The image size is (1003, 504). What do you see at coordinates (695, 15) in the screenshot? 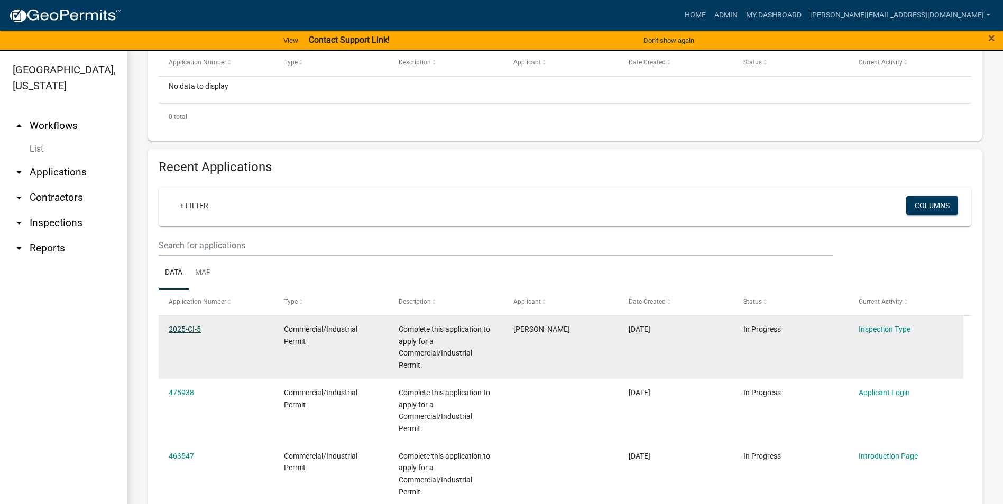
I see `a: Home` at bounding box center [695, 15].